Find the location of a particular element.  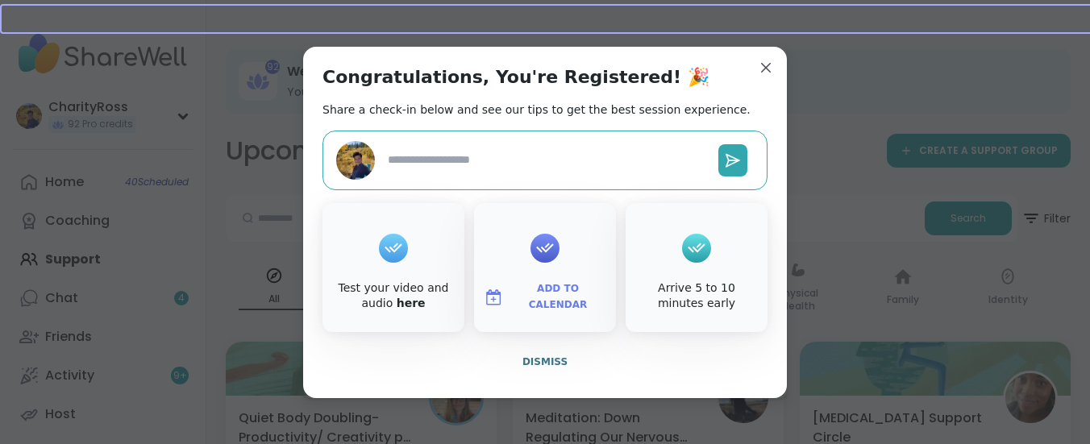

button: Add to Calendar is located at coordinates (545, 297).